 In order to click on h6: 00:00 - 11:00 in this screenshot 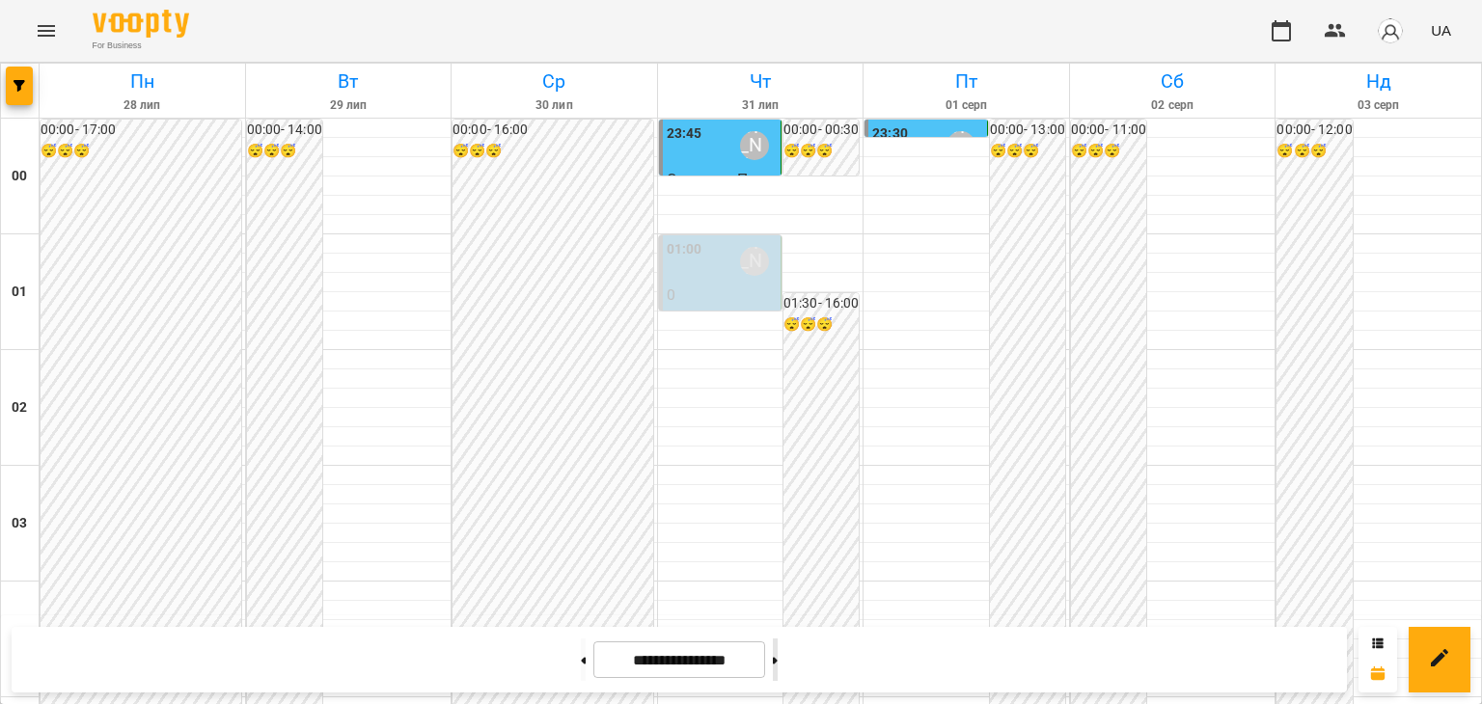, I will do `click(1108, 130)`.